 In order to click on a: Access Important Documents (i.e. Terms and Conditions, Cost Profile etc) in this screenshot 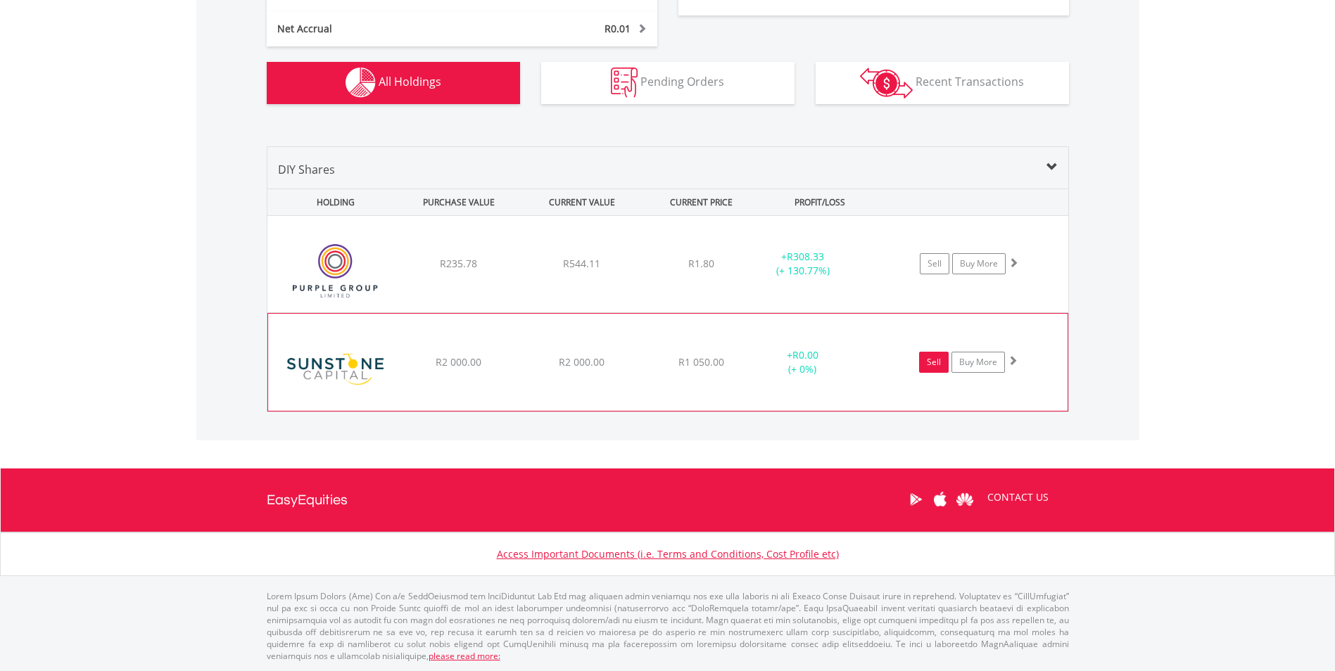, I will do `click(668, 554)`.